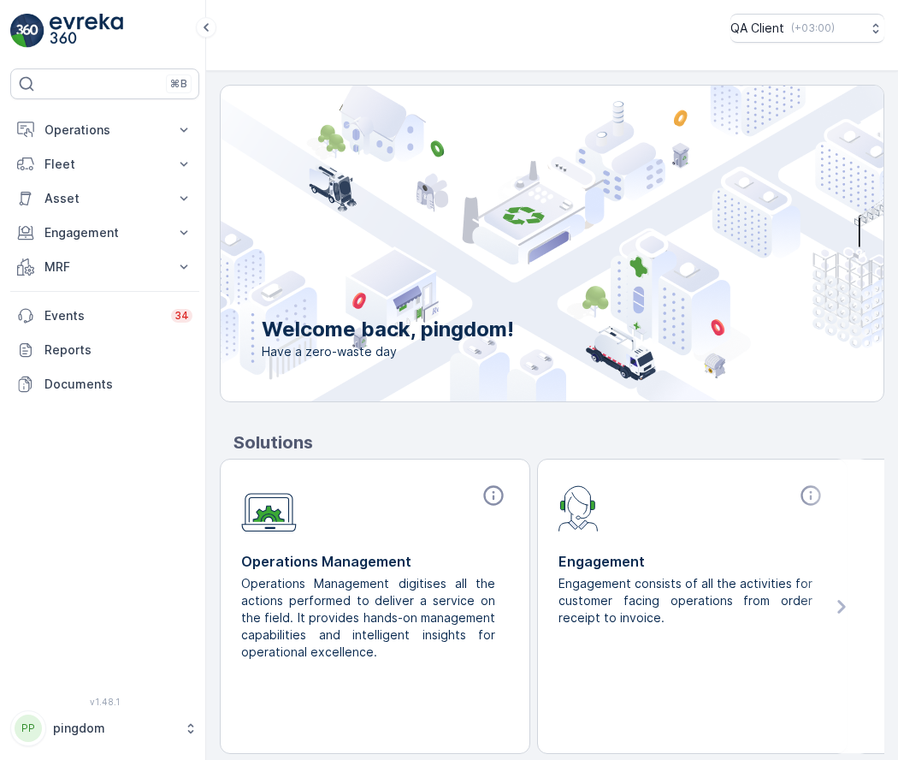 This screenshot has height=760, width=898. What do you see at coordinates (179, 84) in the screenshot?
I see `p: ⌘B` at bounding box center [179, 84].